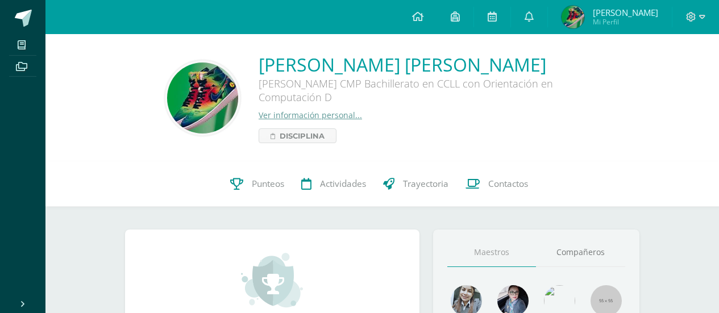 The width and height of the screenshot is (719, 313). What do you see at coordinates (497, 184) in the screenshot?
I see `a: Contactos` at bounding box center [497, 184].